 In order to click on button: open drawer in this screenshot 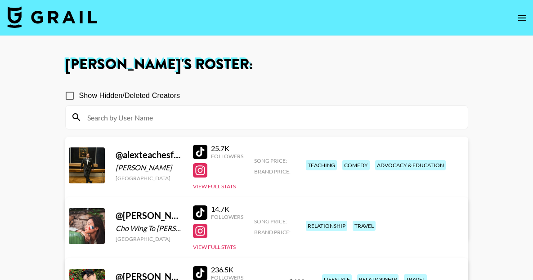, I will do `click(522, 18)`.